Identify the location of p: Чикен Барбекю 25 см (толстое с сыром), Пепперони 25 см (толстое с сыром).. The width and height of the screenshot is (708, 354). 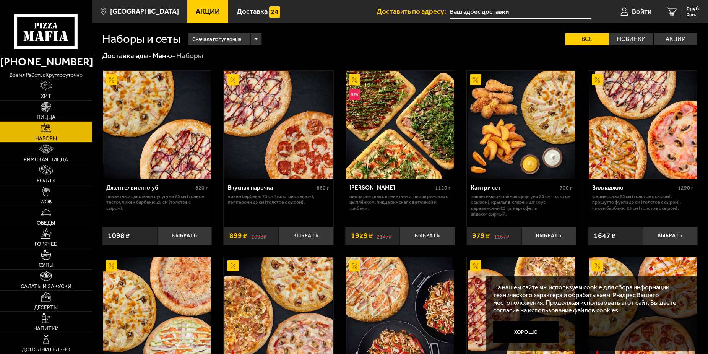
(278, 199).